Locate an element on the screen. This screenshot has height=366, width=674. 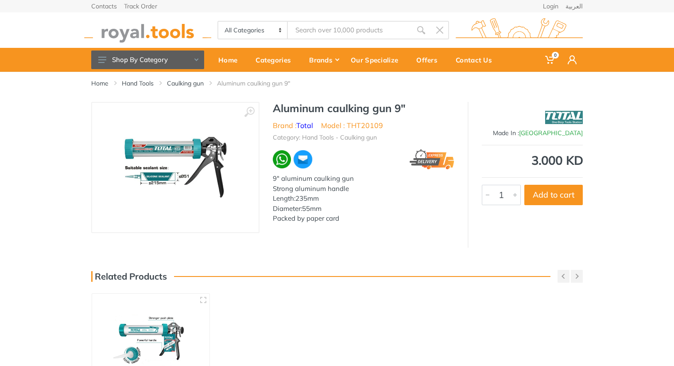
div: Categories is located at coordinates (276, 60).